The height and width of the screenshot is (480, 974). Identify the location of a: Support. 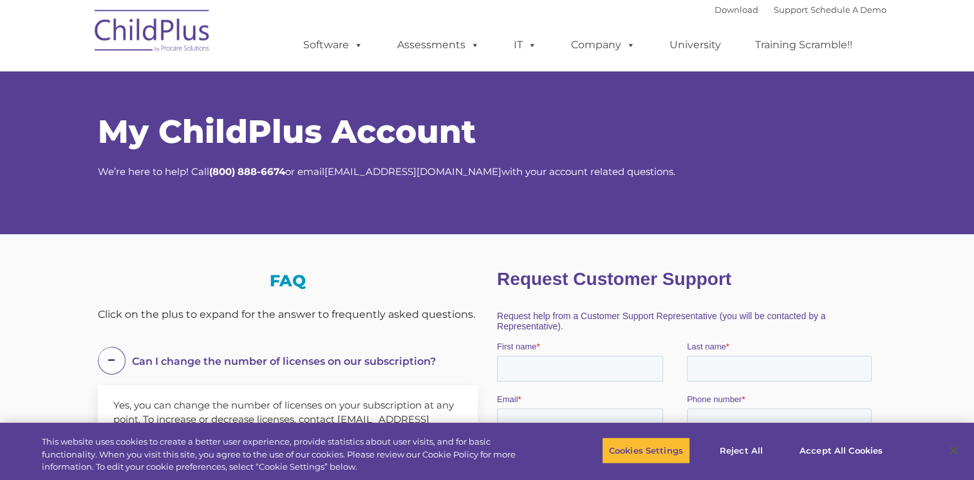
(791, 10).